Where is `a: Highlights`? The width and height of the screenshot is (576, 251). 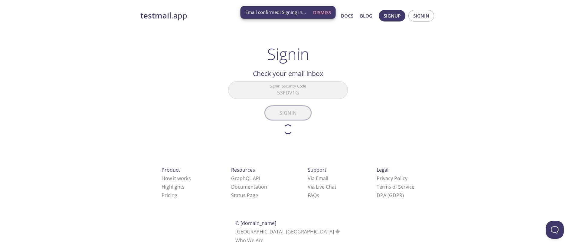 a: Highlights is located at coordinates (173, 187).